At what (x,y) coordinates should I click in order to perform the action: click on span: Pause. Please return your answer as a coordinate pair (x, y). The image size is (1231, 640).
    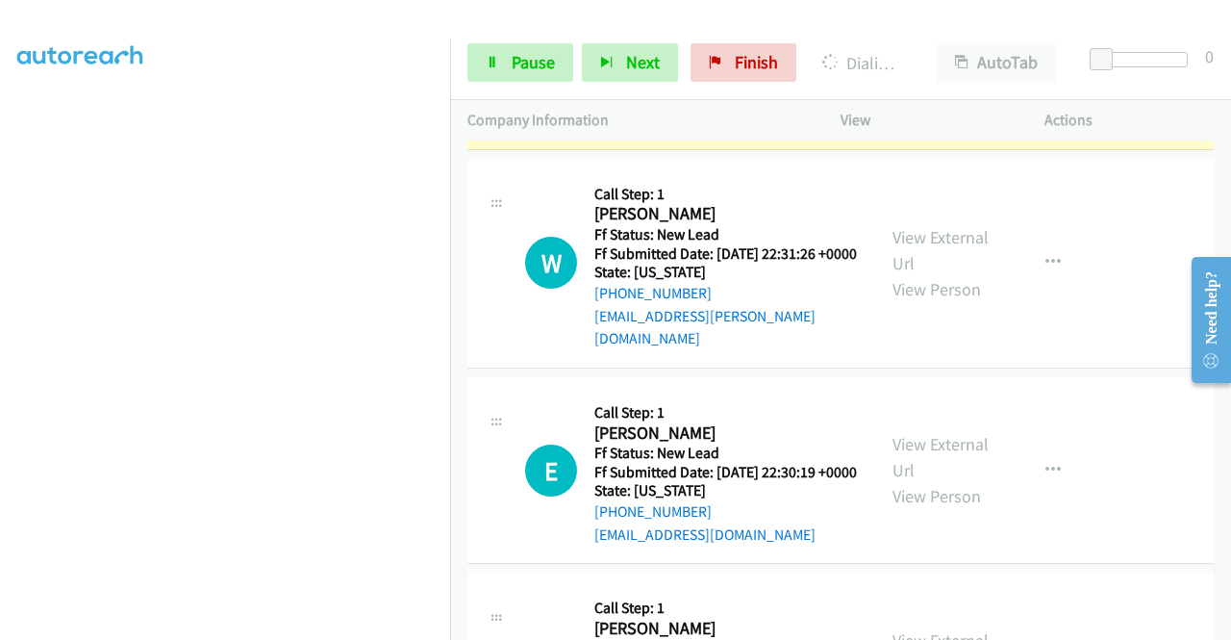
    Looking at the image, I should click on (533, 62).